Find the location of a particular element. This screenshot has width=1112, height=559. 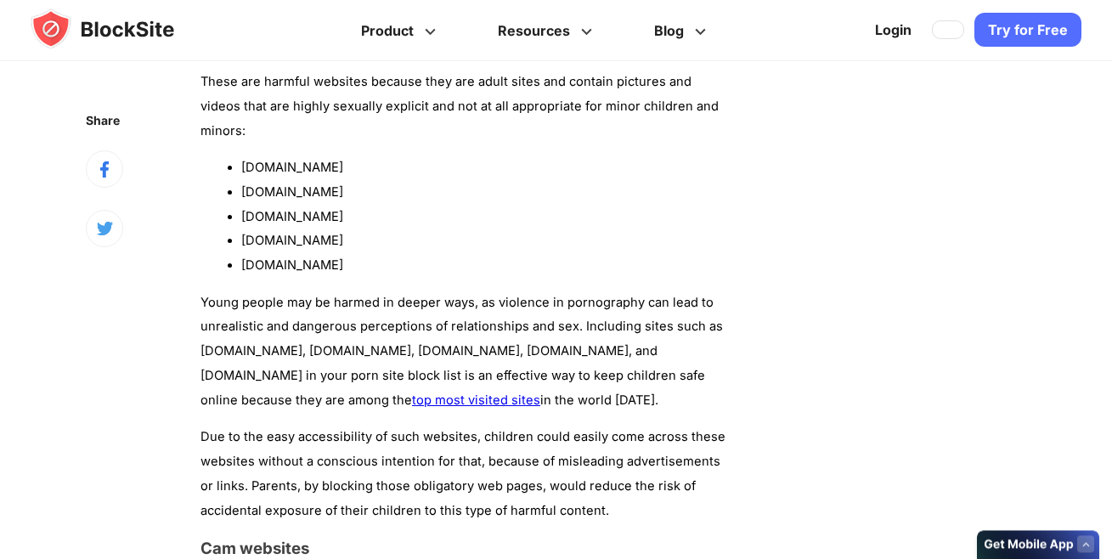

a: Try for Free is located at coordinates (1028, 31).